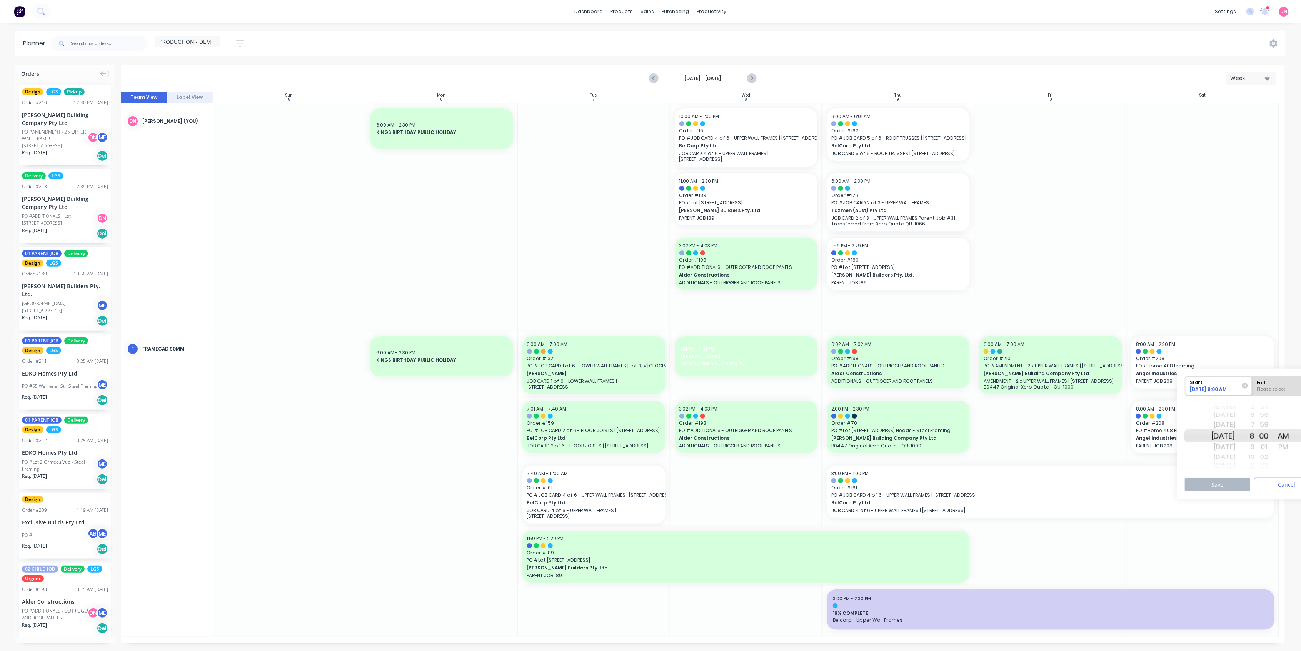 The width and height of the screenshot is (1301, 651). Describe the element at coordinates (65, 452) in the screenshot. I see `div: EDKO Homes Pty Ltd` at that location.